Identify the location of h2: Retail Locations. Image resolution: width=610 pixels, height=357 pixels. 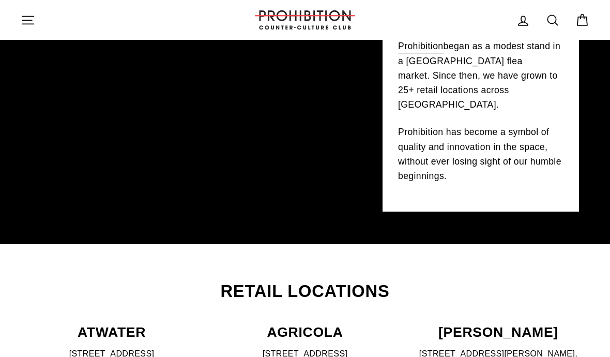
(305, 291).